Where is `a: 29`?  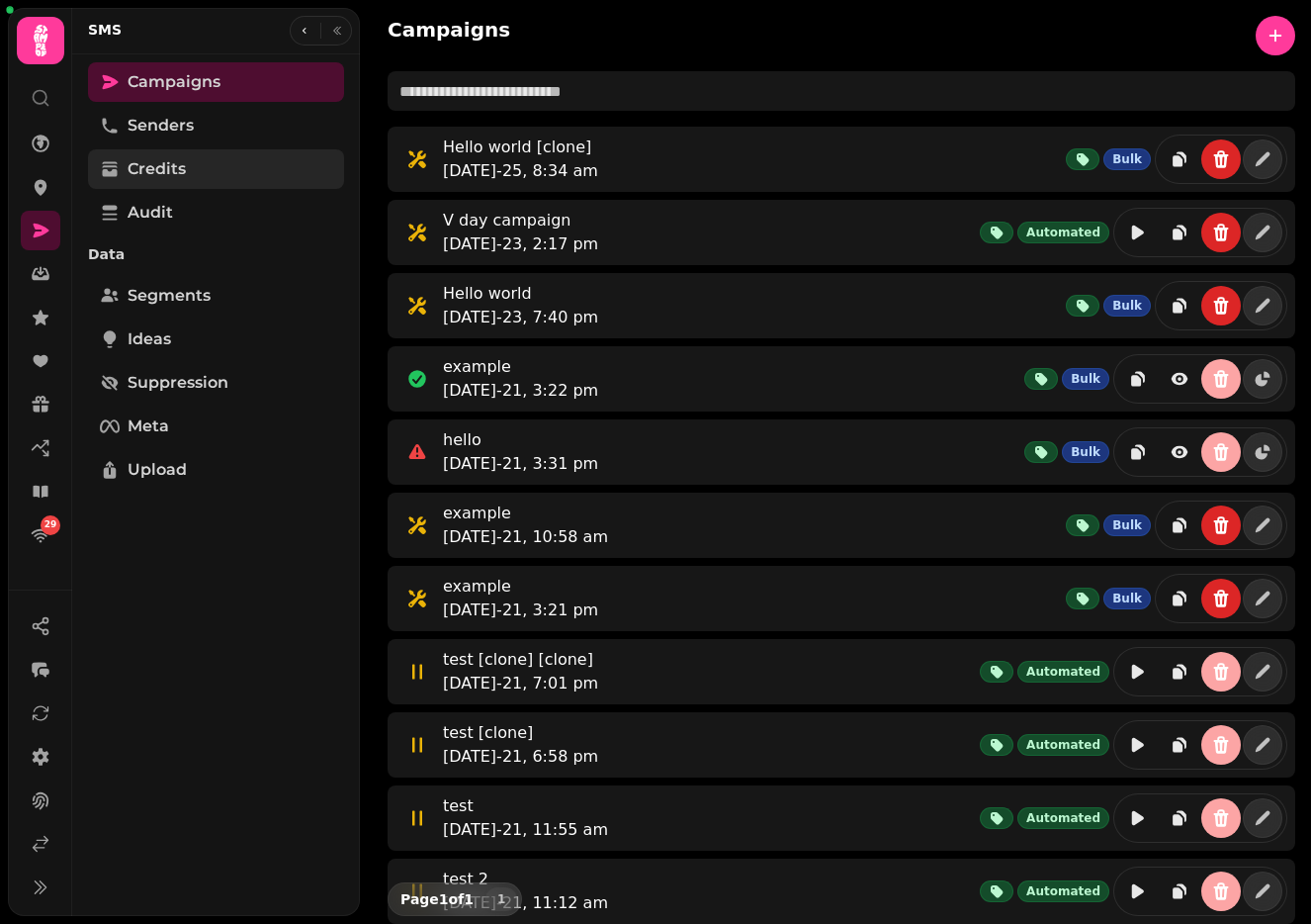 a: 29 is located at coordinates (41, 535).